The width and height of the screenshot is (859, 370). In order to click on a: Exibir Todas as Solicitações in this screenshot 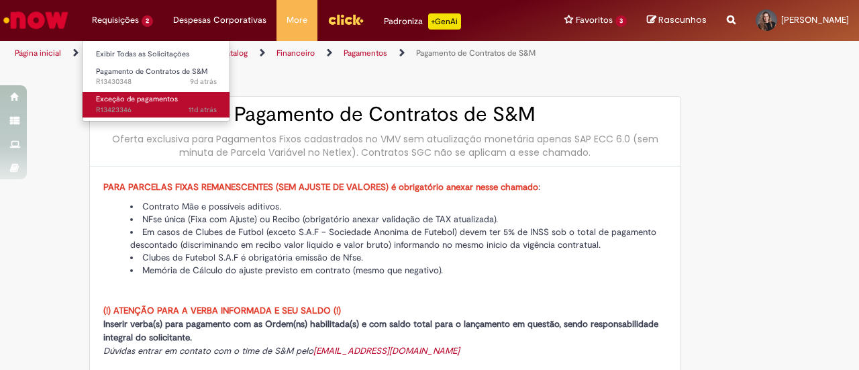, I will do `click(156, 54)`.